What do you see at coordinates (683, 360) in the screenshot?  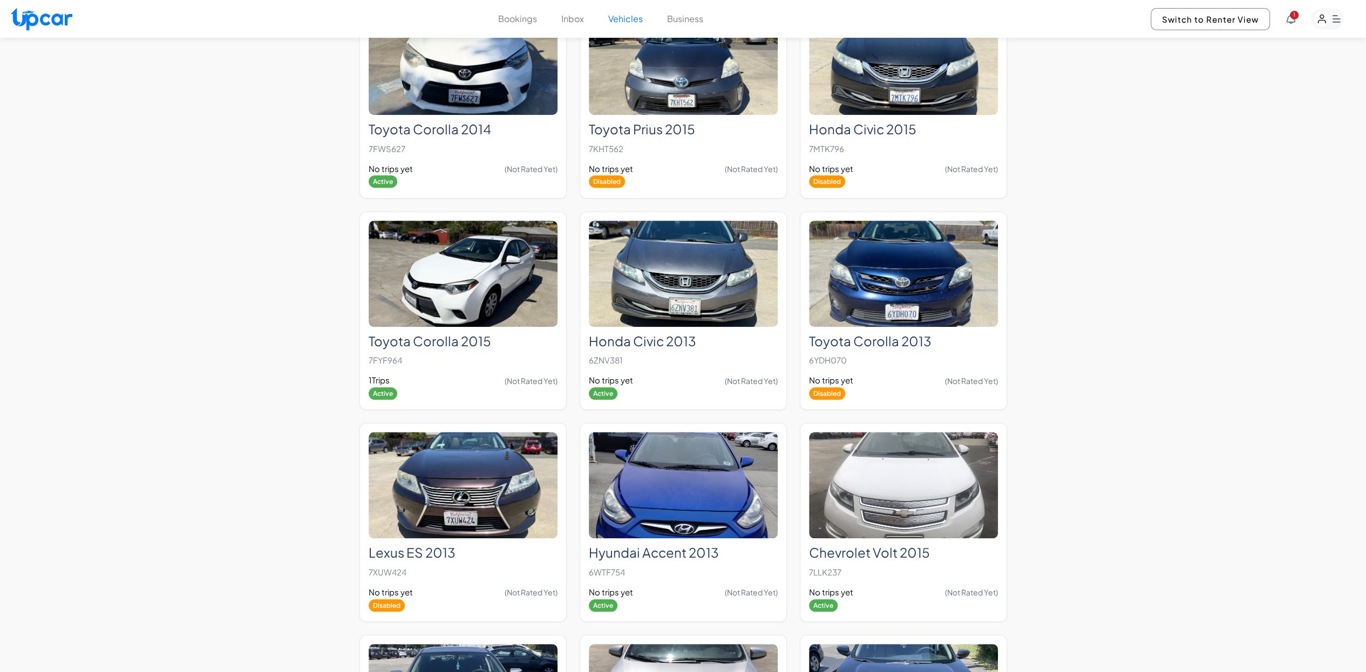 I see `p: 6ZNV381` at bounding box center [683, 360].